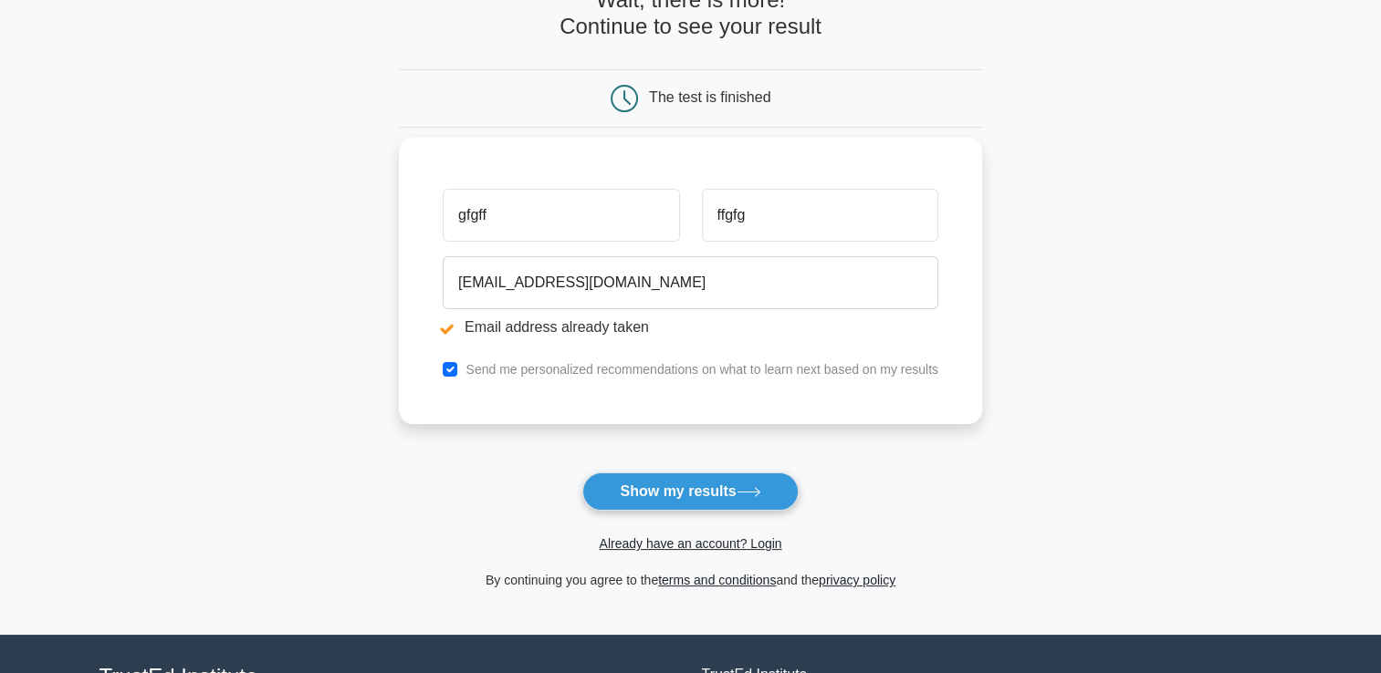 This screenshot has width=1381, height=673. Describe the element at coordinates (709, 97) in the screenshot. I see `div: The test is finished` at that location.